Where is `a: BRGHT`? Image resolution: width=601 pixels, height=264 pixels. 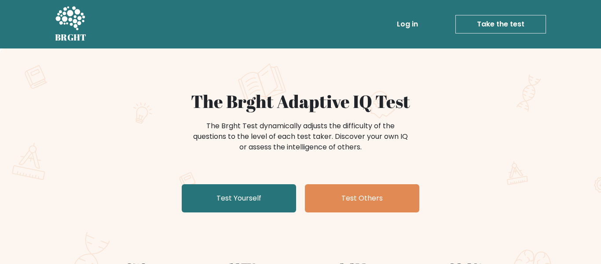 a: BRGHT is located at coordinates (71, 24).